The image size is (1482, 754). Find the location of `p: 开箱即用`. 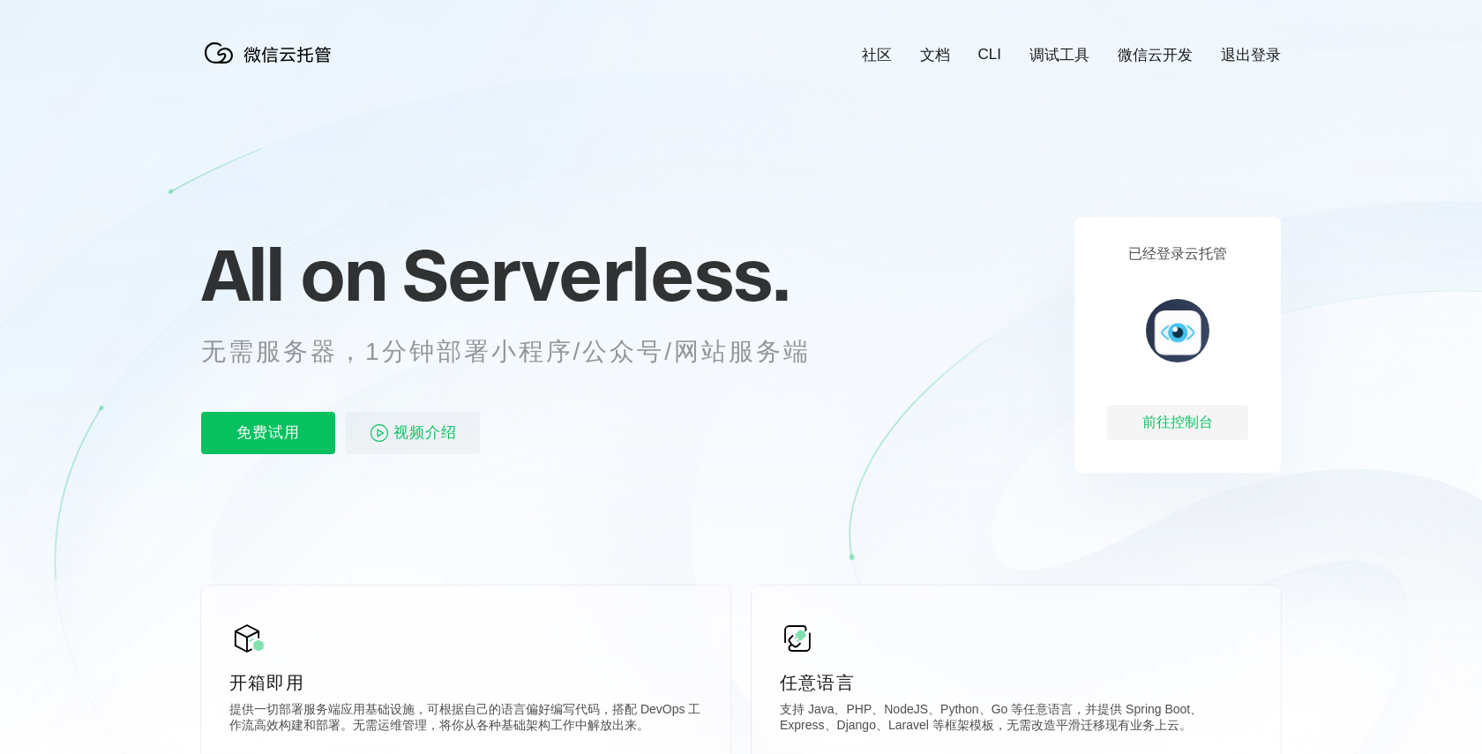

p: 开箱即用 is located at coordinates (466, 683).